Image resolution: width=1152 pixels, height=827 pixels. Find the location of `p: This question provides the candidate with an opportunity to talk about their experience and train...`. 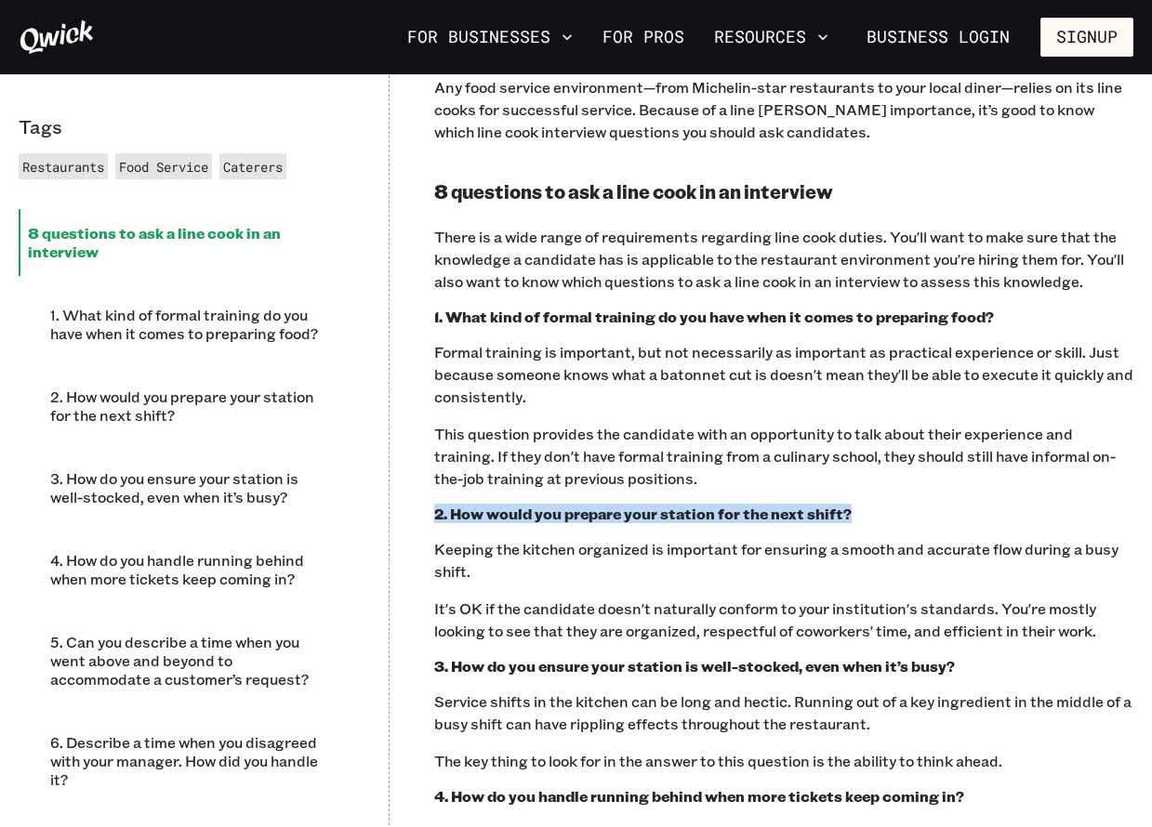

p: This question provides the candidate with an opportunity to talk about their experience and train... is located at coordinates (784, 456).